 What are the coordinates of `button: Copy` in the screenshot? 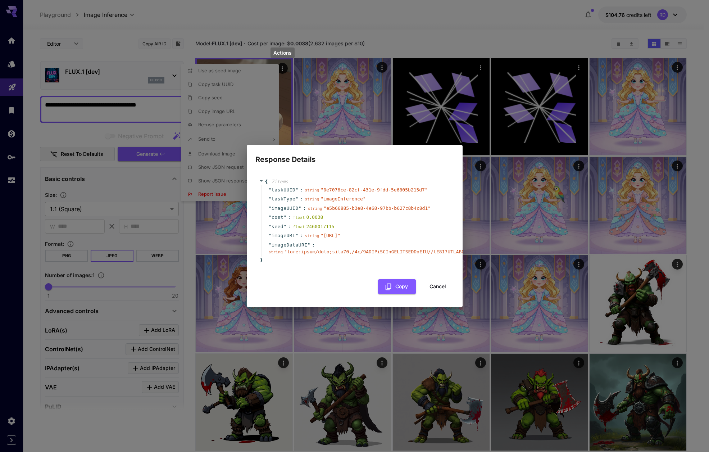 It's located at (397, 286).